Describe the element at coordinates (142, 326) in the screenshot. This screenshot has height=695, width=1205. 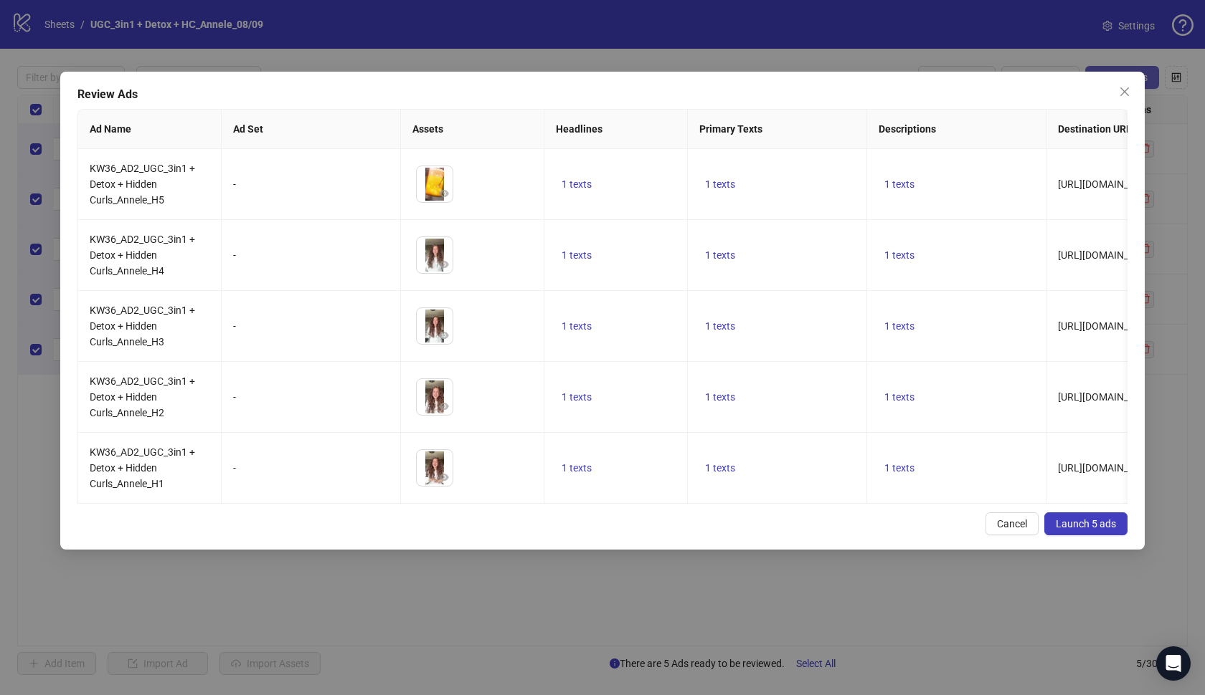
I see `span: KW36_AD2_UGC_3in1 + Detox + Hidden Curls_Annele_H3` at that location.